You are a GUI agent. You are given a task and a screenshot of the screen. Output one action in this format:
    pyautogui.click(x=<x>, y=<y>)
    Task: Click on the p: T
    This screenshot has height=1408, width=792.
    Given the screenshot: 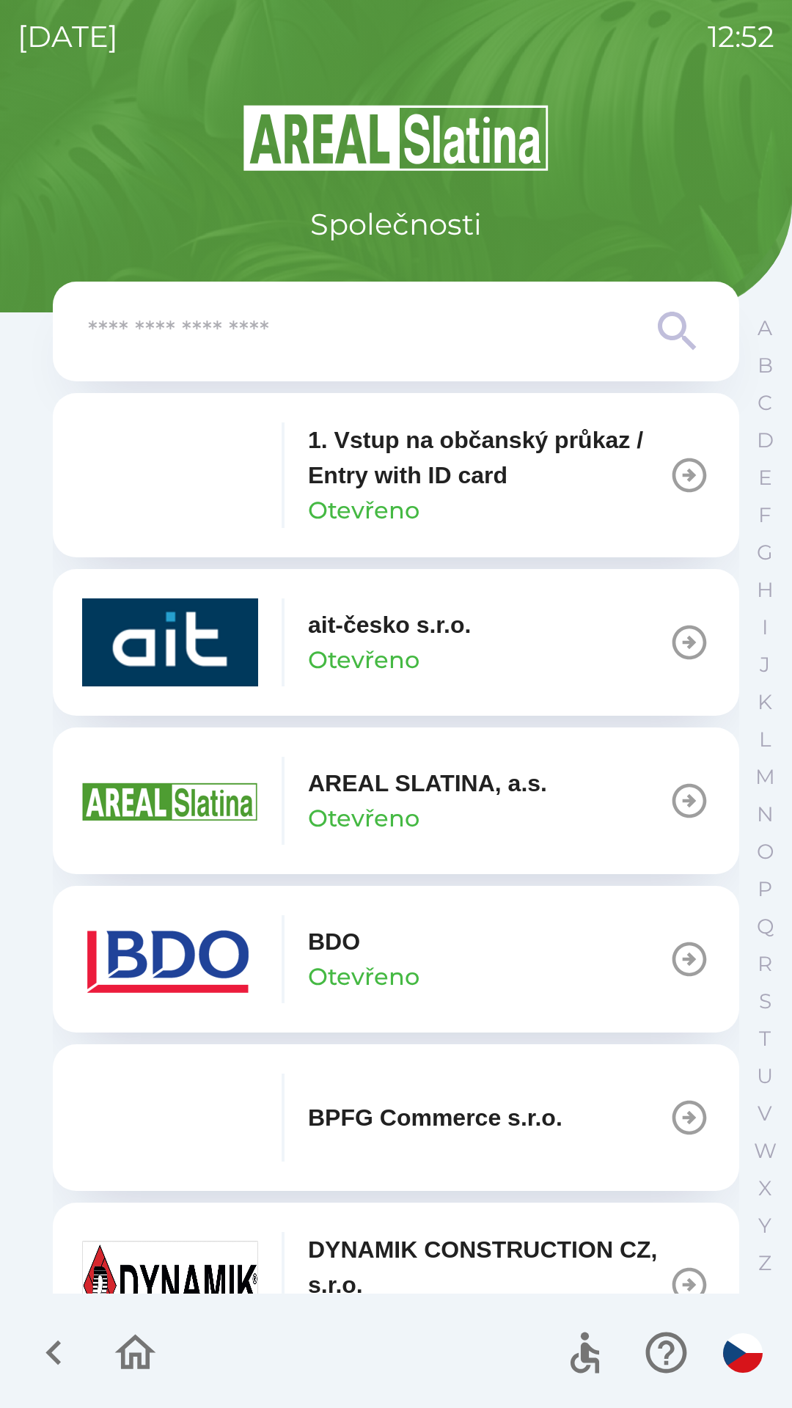 What is the action you would take?
    pyautogui.click(x=765, y=1038)
    